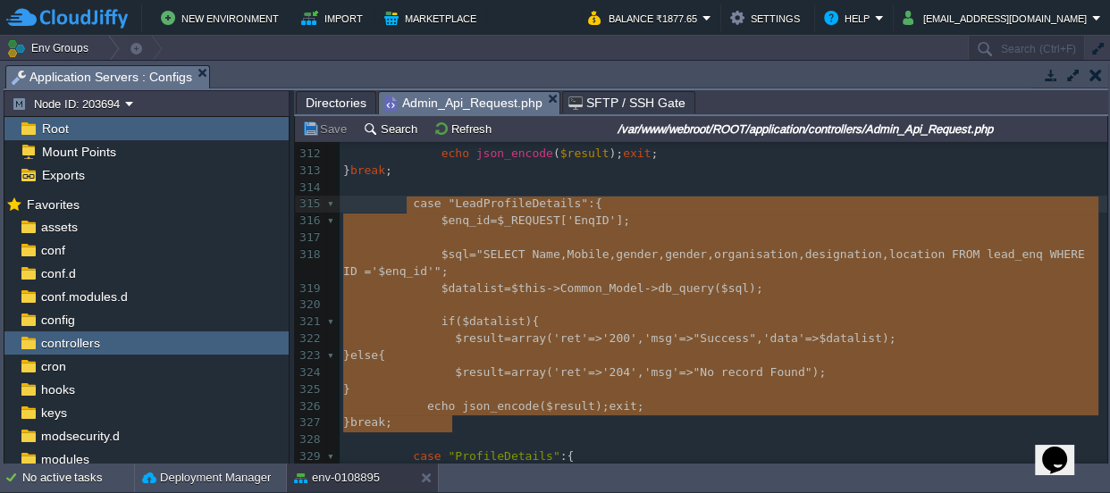 The width and height of the screenshot is (1110, 493). What do you see at coordinates (206, 478) in the screenshot?
I see `button: Deployment Manager` at bounding box center [206, 478].